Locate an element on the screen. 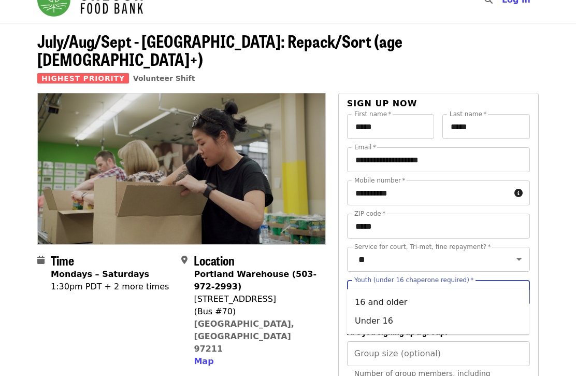 This screenshot has width=576, height=376. img: July/Aug/Sept - Portland: Repack/Sort (age 8+) organized by Oregon Food Bank is located at coordinates (181, 168).